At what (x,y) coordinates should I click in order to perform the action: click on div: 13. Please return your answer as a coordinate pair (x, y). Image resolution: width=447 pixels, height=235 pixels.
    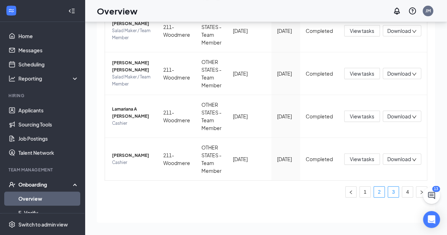
    Looking at the image, I should click on (436, 189).